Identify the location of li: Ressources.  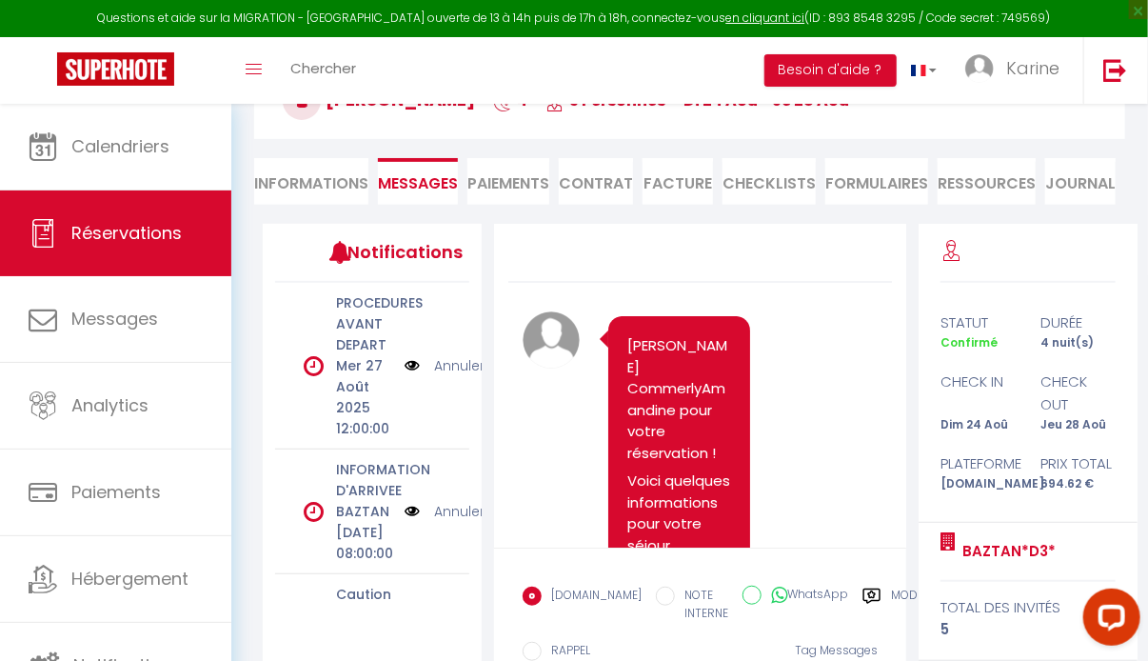
(986, 181).